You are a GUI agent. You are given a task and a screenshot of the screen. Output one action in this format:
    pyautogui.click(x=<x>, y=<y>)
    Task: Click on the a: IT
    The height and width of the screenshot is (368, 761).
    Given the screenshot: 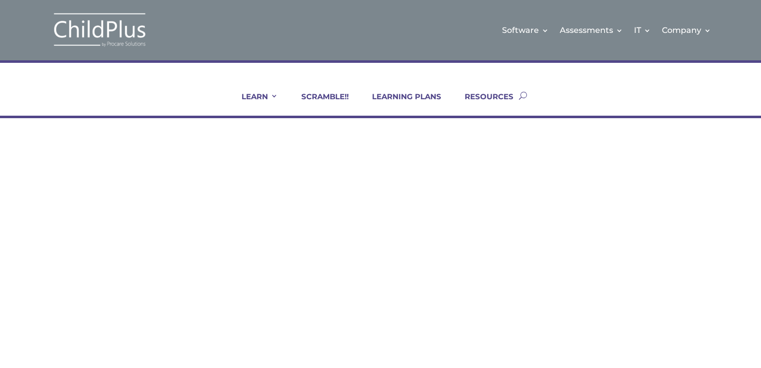 What is the action you would take?
    pyautogui.click(x=643, y=30)
    